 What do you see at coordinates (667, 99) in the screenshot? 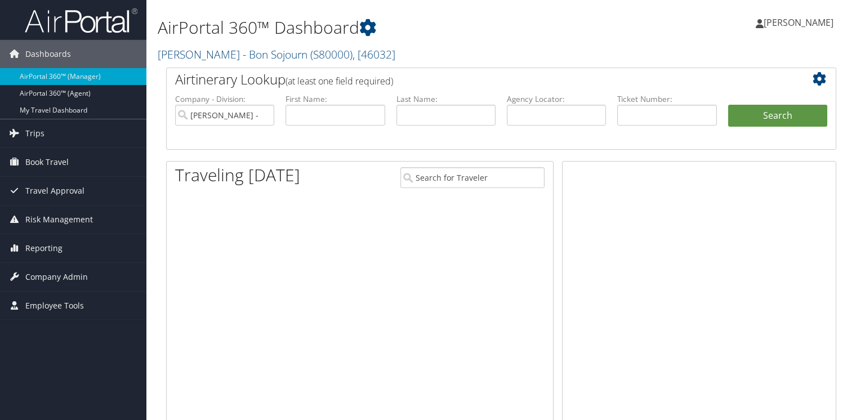
I see `label: Ticket Number:` at bounding box center [667, 99].